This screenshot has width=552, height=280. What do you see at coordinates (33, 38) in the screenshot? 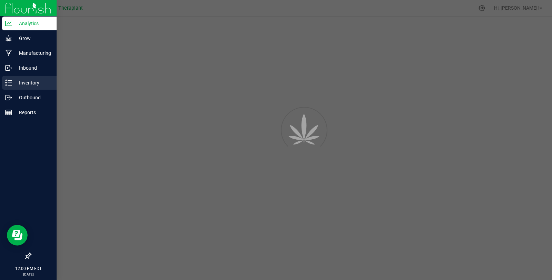
I see `p: Grow` at bounding box center [33, 38].